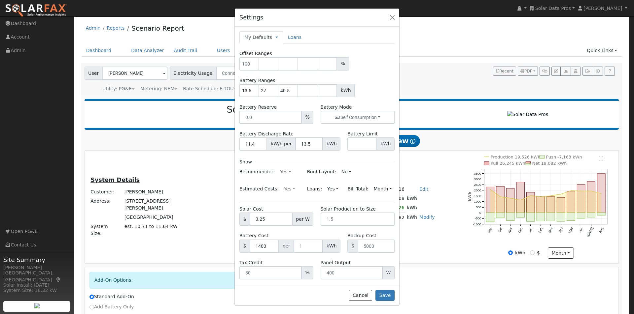 The width and height of the screenshot is (634, 314). Describe the element at coordinates (357, 117) in the screenshot. I see `button: Self Consumption` at that location.